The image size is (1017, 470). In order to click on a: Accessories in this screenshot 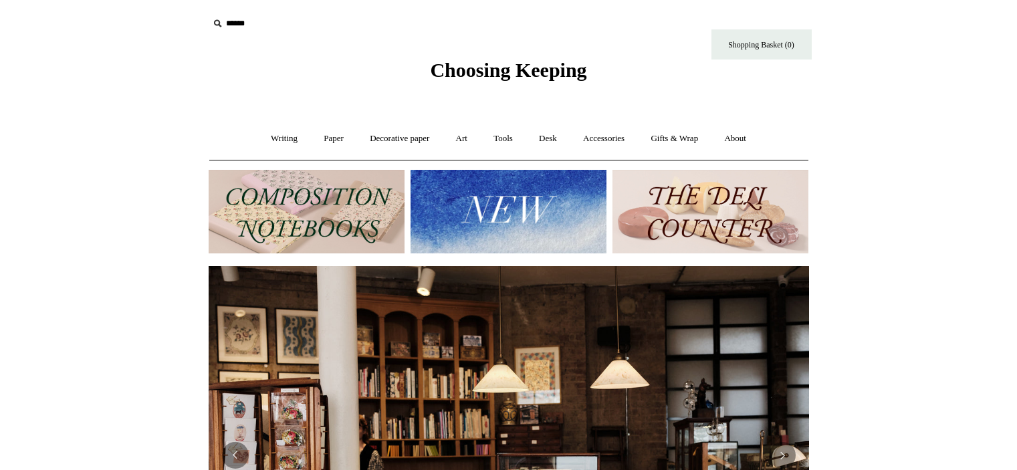, I will do `click(604, 138)`.